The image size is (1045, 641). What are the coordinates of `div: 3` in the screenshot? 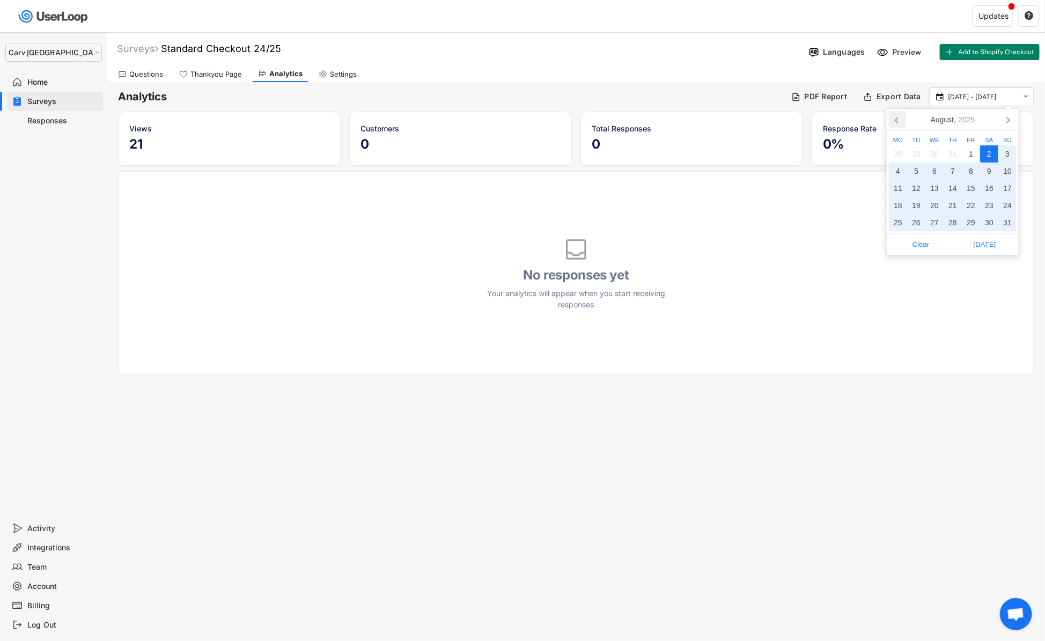 It's located at (1007, 154).